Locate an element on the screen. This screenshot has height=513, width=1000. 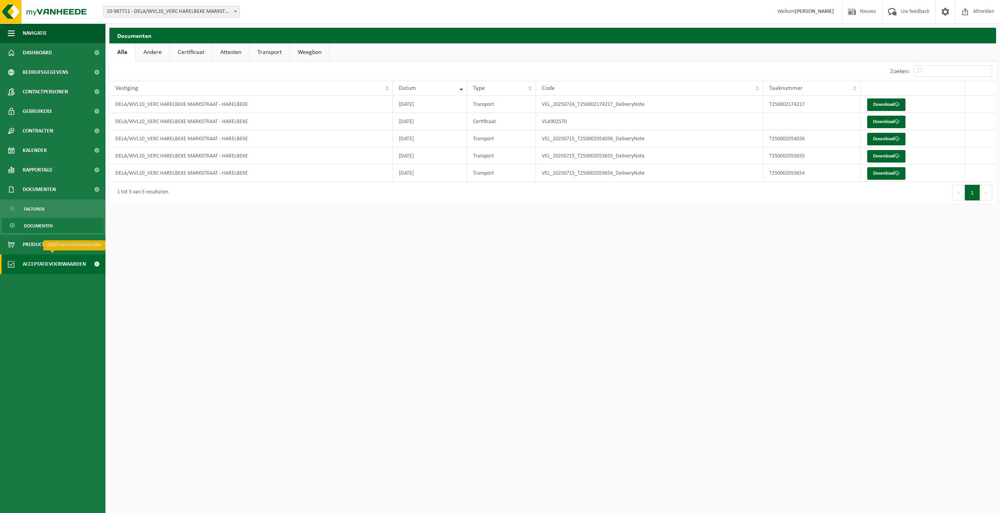
span: Type is located at coordinates (479, 88).